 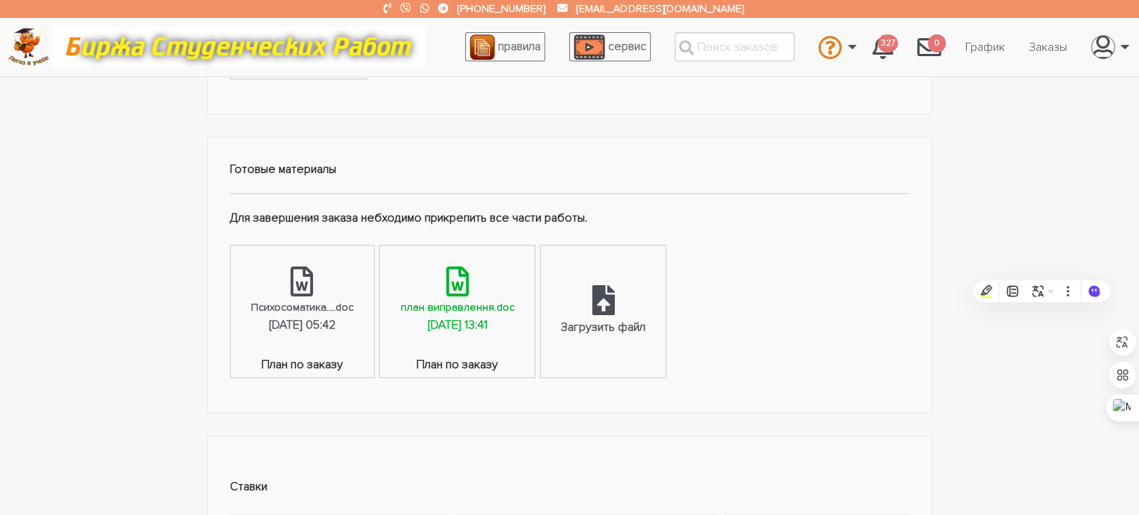 I want to click on a: График, so click(x=985, y=47).